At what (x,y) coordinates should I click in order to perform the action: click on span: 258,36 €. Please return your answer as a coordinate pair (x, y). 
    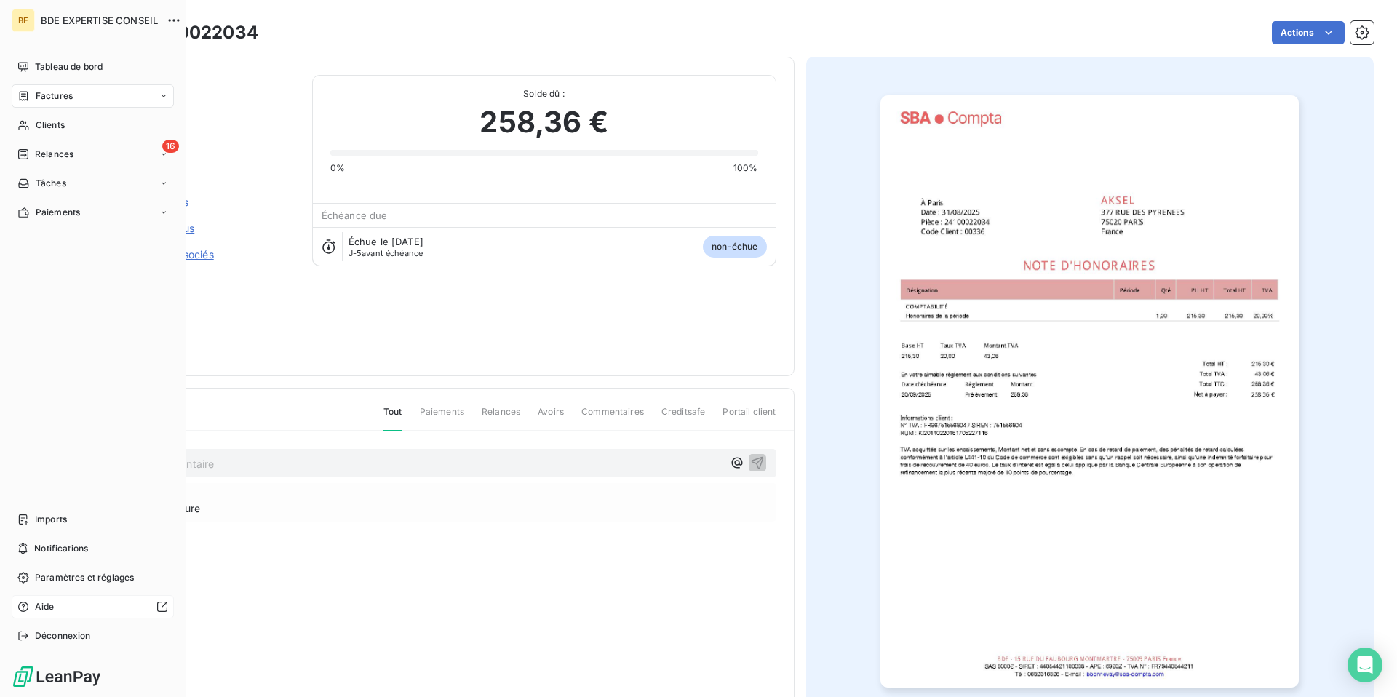
    Looking at the image, I should click on (543, 122).